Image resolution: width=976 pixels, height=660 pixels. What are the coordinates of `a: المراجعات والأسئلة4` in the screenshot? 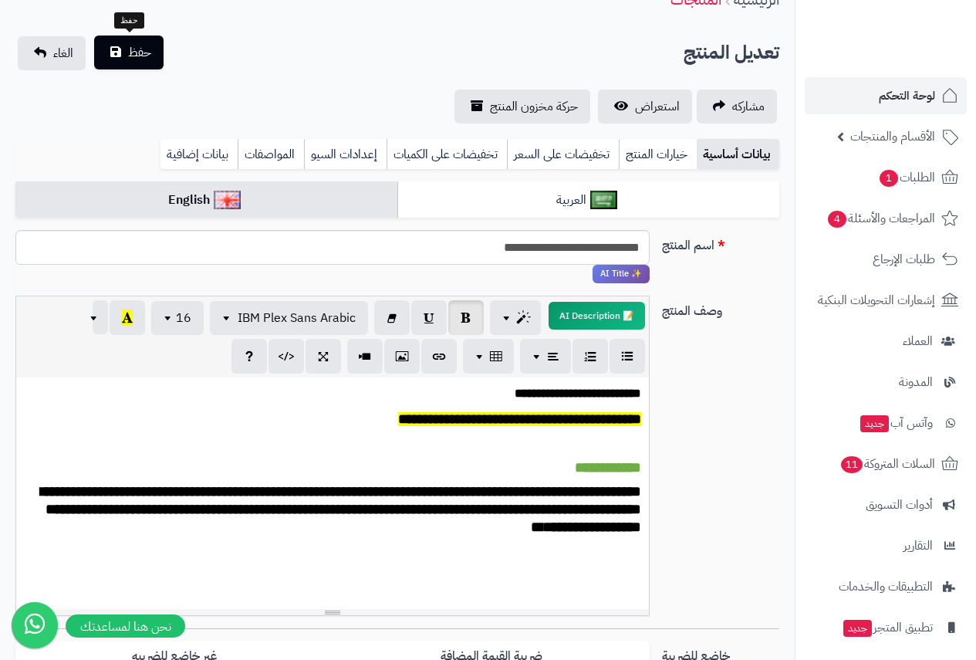 It's located at (886, 218).